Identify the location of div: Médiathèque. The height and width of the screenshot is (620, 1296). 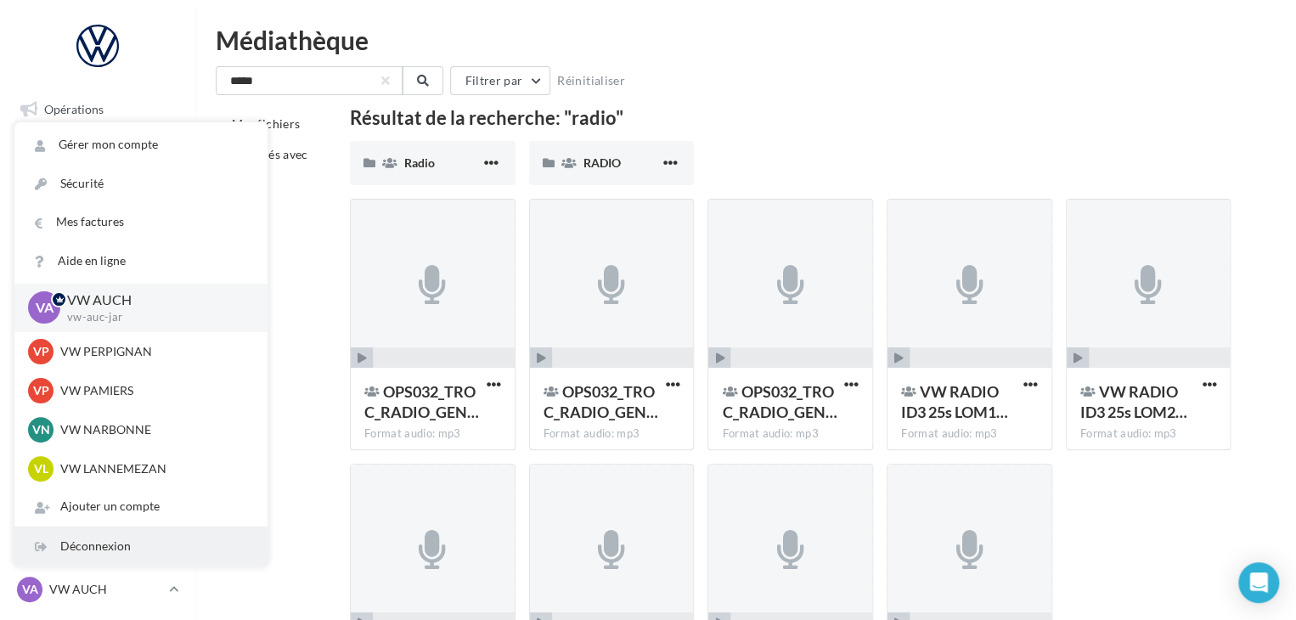
(746, 40).